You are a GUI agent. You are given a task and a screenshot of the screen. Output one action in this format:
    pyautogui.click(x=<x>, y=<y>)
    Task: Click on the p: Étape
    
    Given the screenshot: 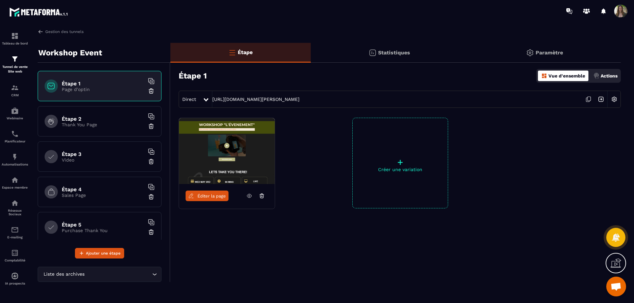 What is the action you would take?
    pyautogui.click(x=245, y=52)
    